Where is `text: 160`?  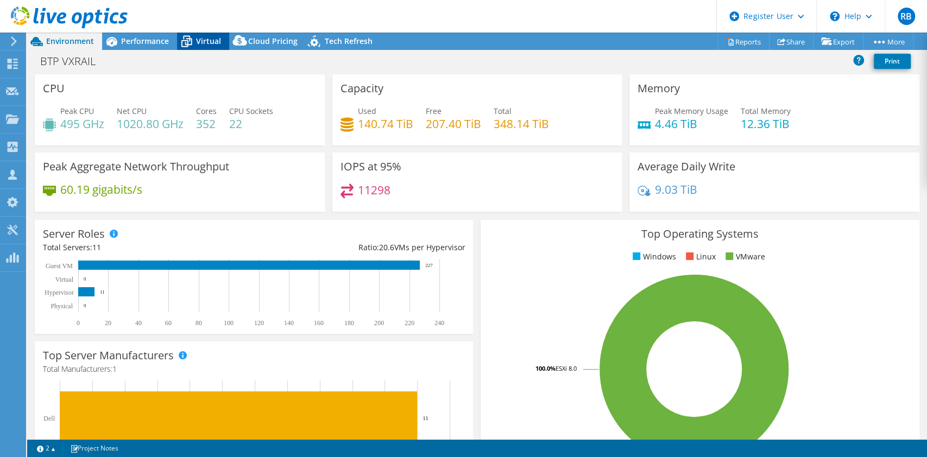
text: 160 is located at coordinates (319, 323).